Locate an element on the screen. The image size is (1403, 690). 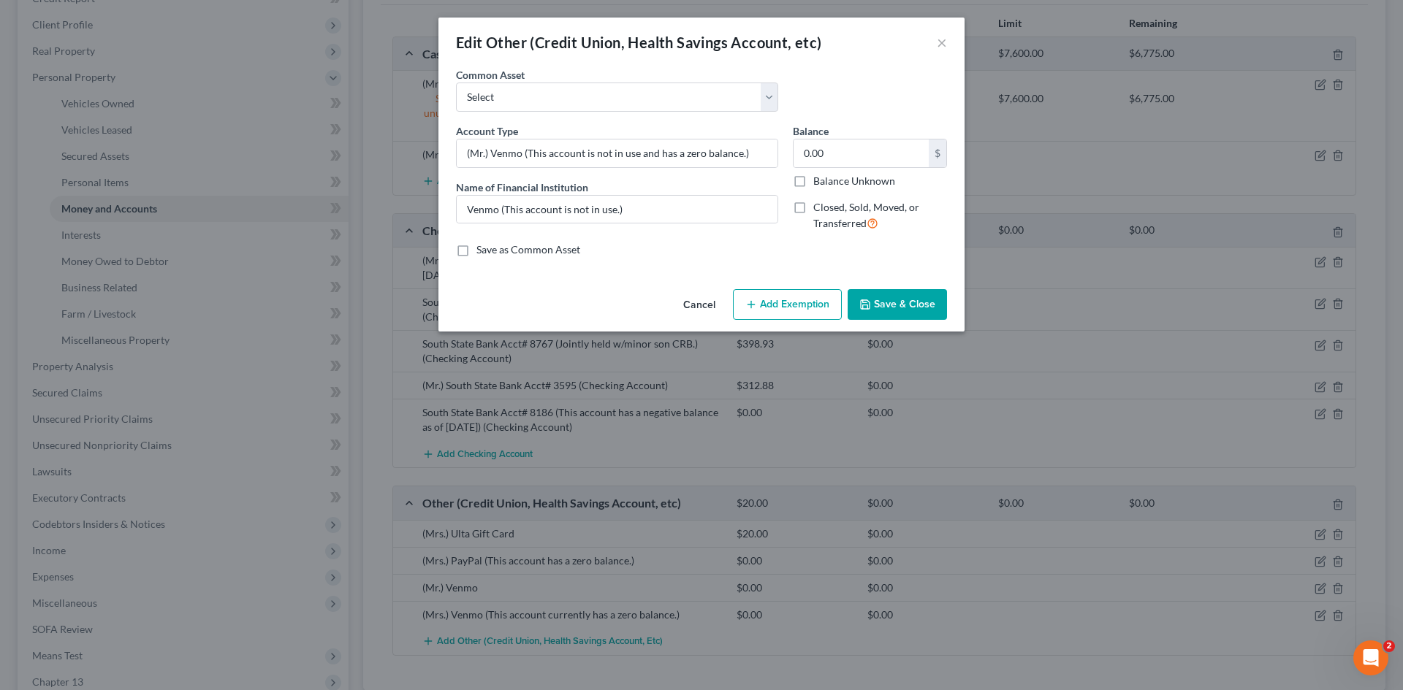
input: Credit Union, HSA, etc is located at coordinates (617, 153).